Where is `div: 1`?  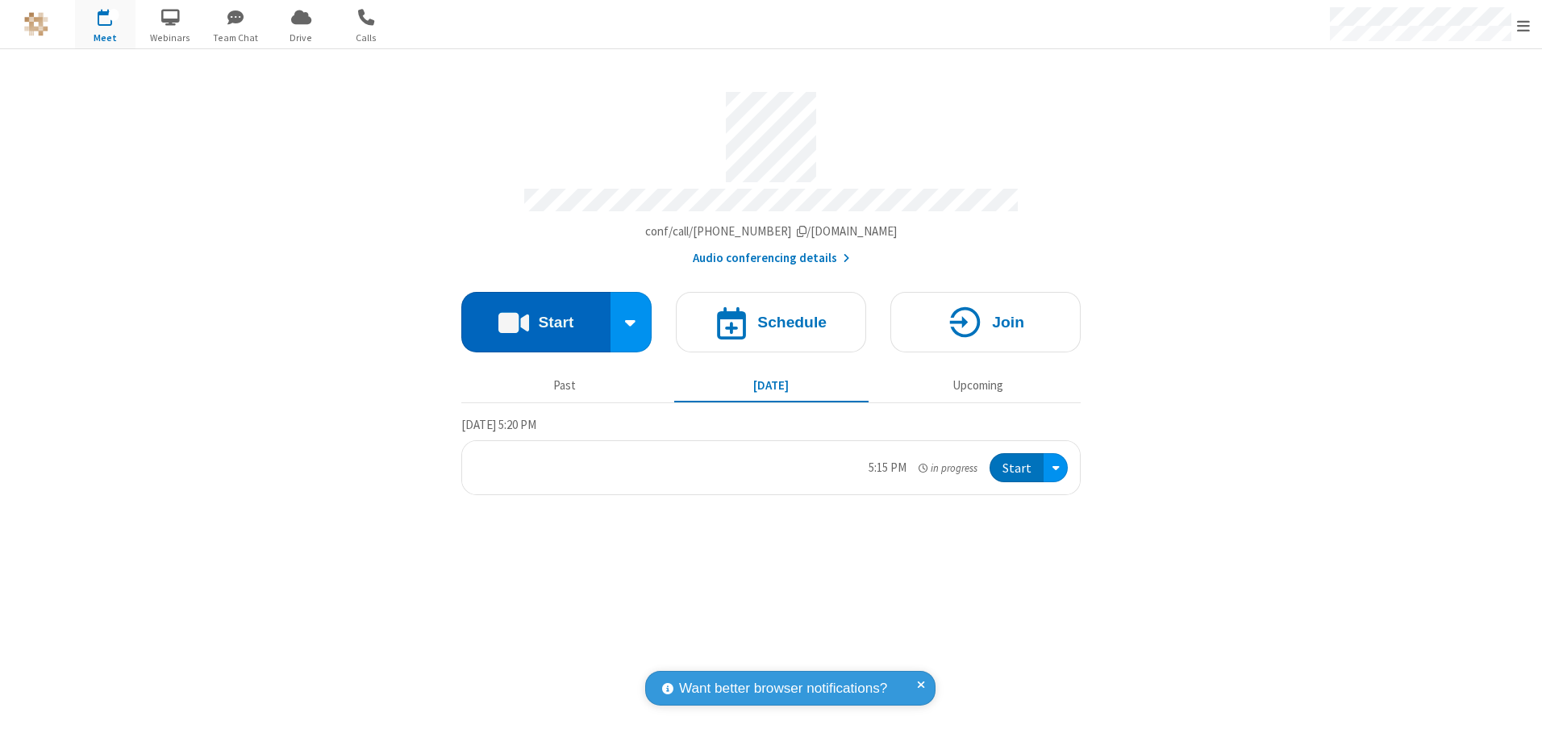 div: 1 is located at coordinates (114, 15).